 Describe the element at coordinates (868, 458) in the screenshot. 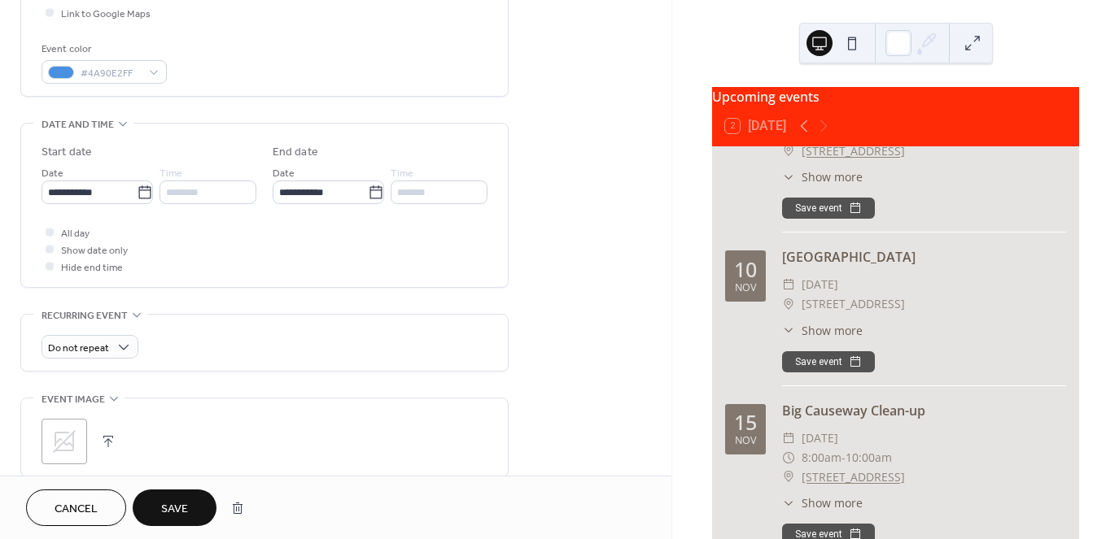

I see `span: 10:00am` at that location.